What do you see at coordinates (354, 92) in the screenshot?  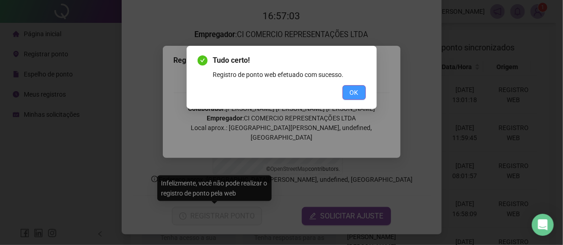 I see `button: OK` at bounding box center [354, 92].